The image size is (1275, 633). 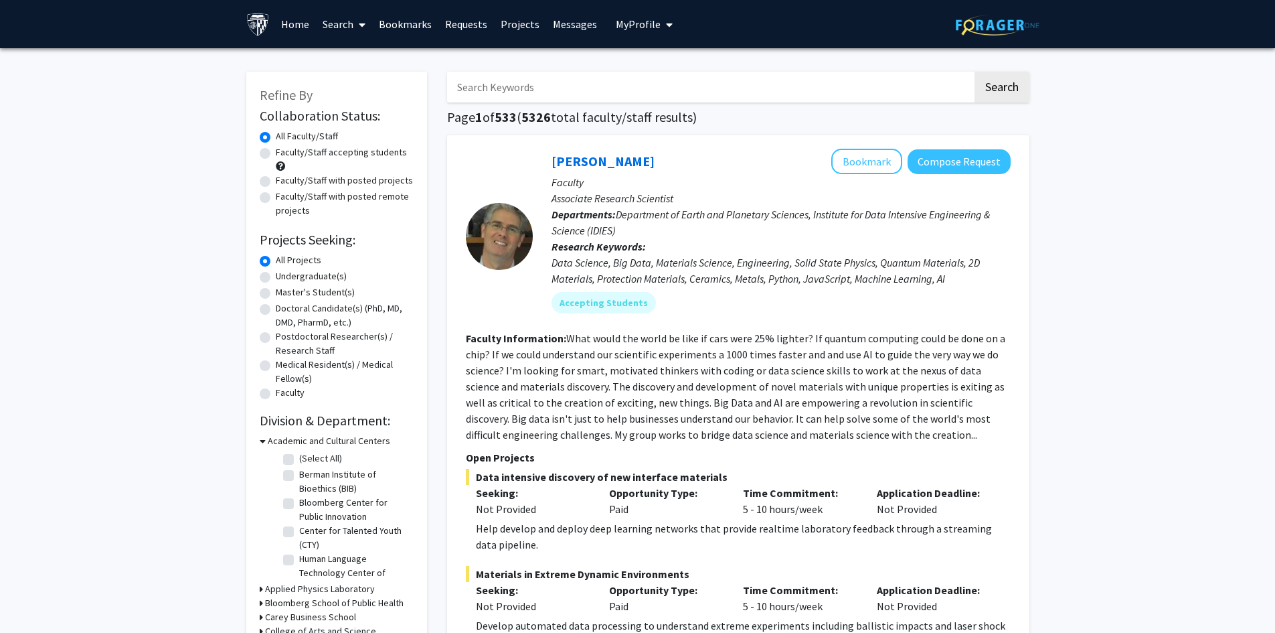 I want to click on input: Search Keywords, so click(x=710, y=87).